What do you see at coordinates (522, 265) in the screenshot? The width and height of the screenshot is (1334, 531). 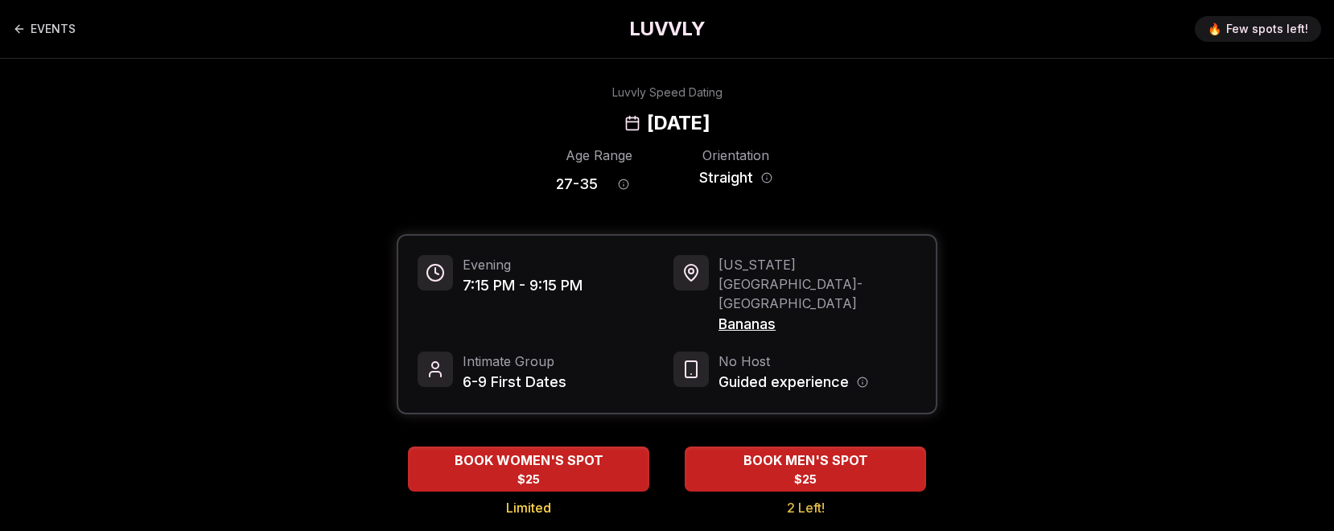 I see `span: Evening` at bounding box center [522, 265].